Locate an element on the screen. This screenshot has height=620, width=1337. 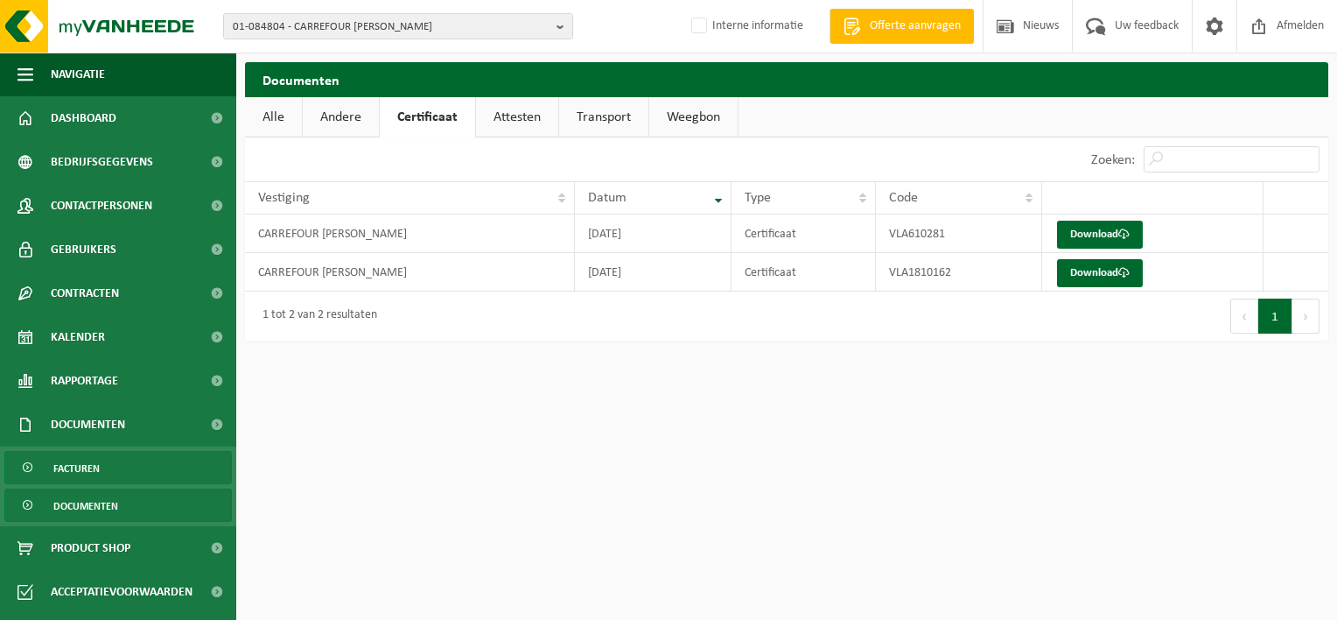
a: Certificaat is located at coordinates (427, 117).